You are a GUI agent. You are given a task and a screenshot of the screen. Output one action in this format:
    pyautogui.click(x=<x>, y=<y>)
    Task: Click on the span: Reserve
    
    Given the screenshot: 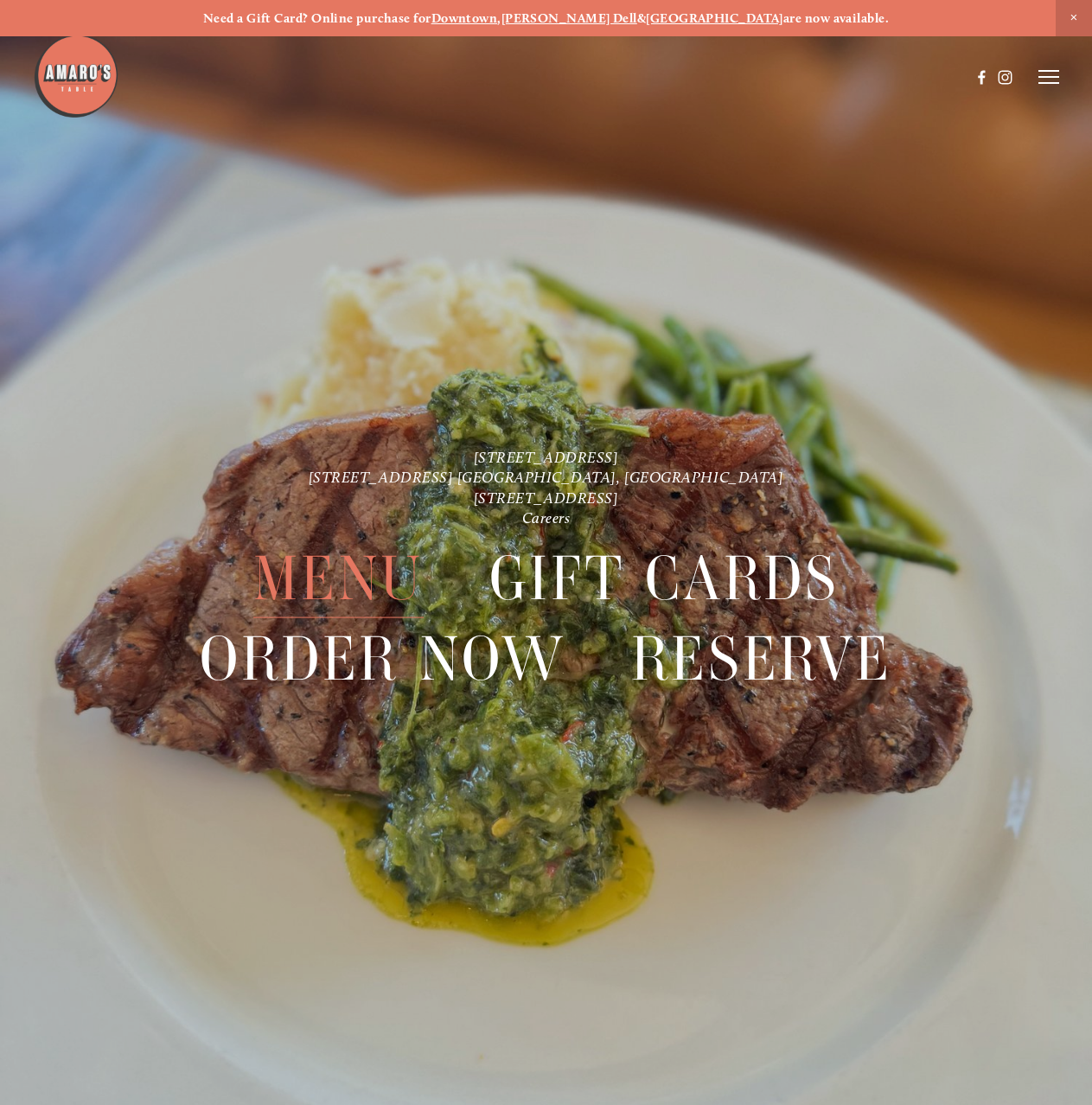 What is the action you would take?
    pyautogui.click(x=761, y=658)
    